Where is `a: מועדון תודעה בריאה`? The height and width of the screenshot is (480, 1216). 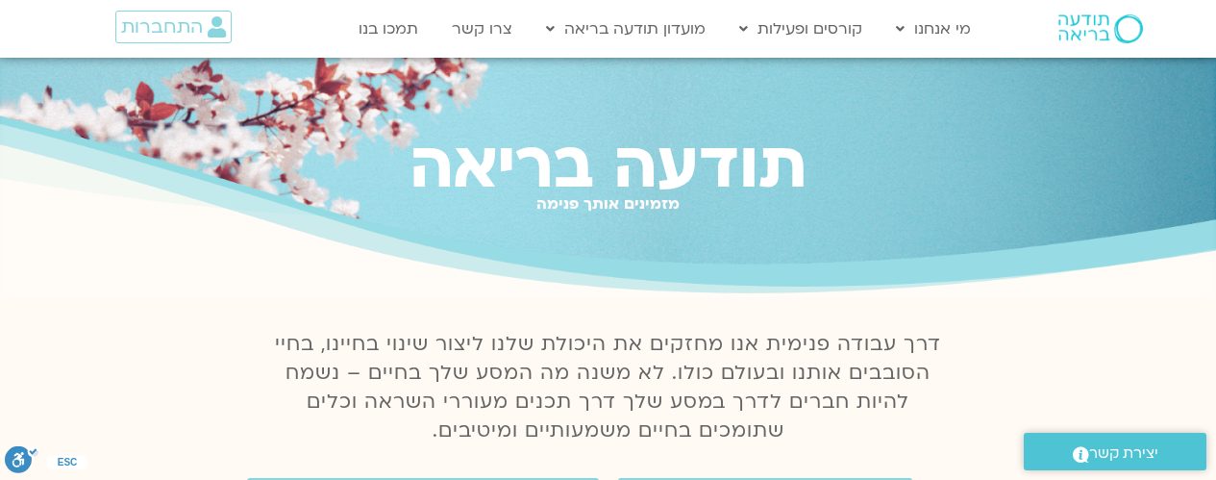
a: מועדון תודעה בריאה is located at coordinates (626, 29).